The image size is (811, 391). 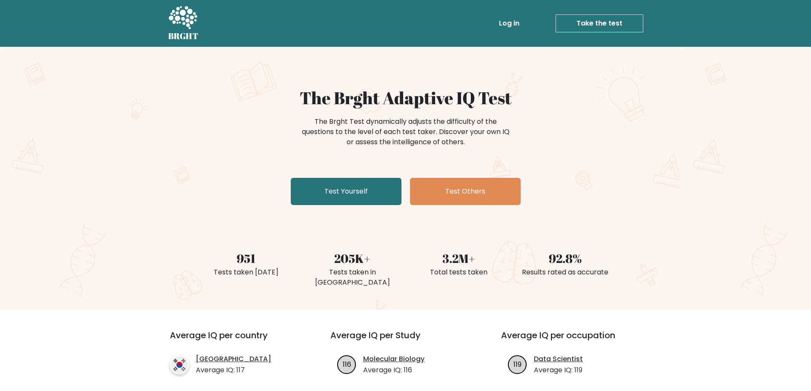 What do you see at coordinates (406, 132) in the screenshot?
I see `div: The Brght Test dynamically adjusts the difficulty of the questions to the level of each test take...` at bounding box center [406, 132].